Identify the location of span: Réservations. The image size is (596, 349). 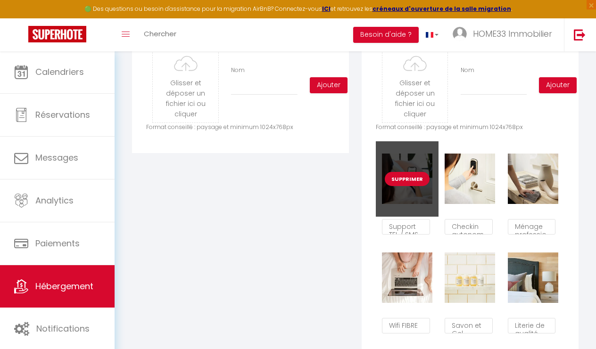
(63, 115).